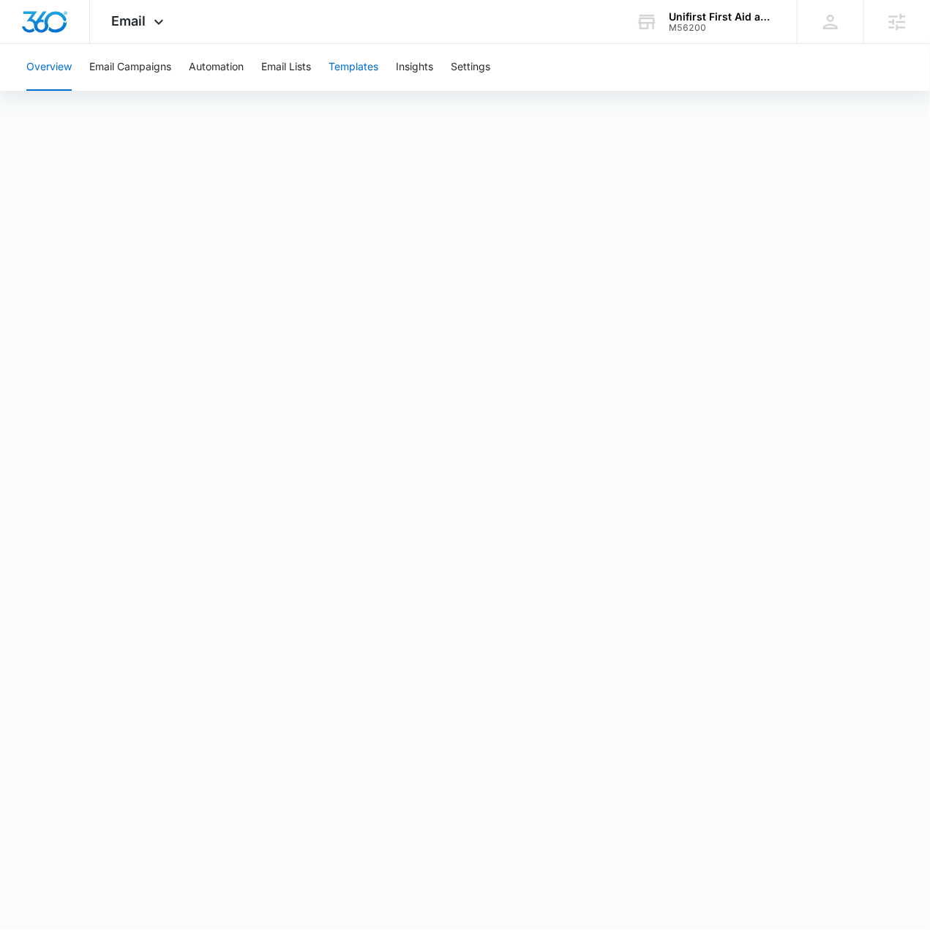 This screenshot has width=930, height=930. What do you see at coordinates (49, 67) in the screenshot?
I see `button: Overview` at bounding box center [49, 67].